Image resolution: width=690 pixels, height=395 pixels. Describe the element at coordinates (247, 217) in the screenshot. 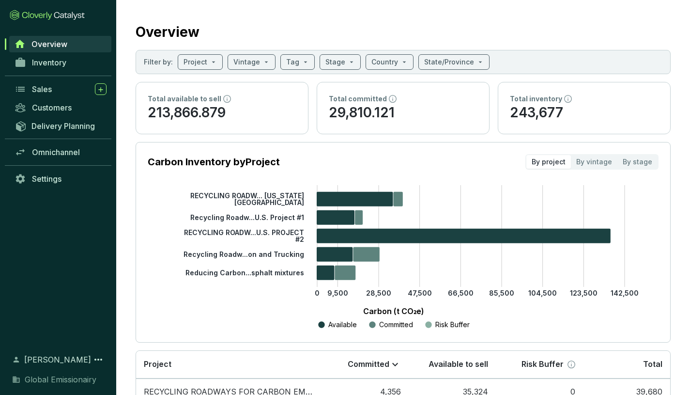

I see `tspan: Recycling Roadw...U.S. Project #1` at that location.